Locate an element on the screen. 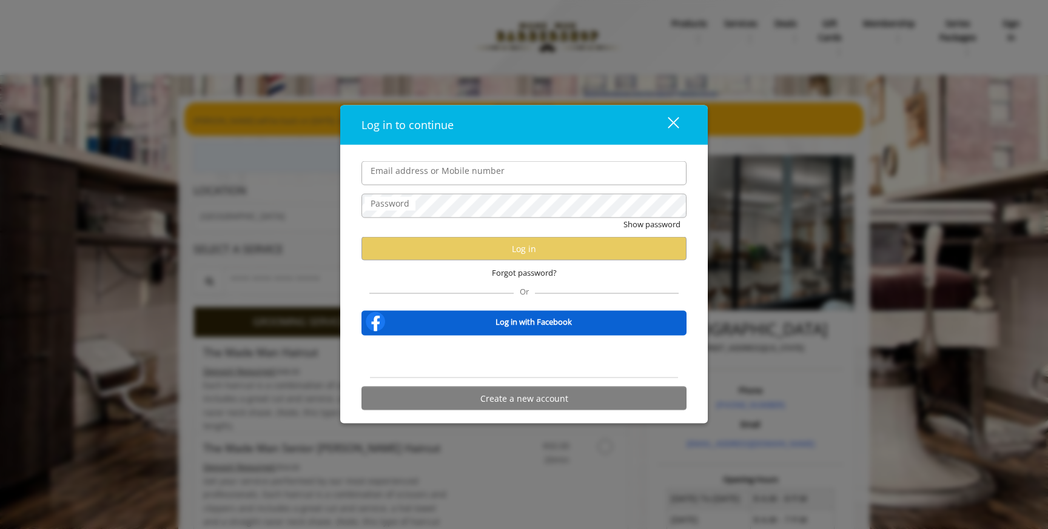 Image resolution: width=1048 pixels, height=529 pixels. label: Email address or Mobile number is located at coordinates (437, 171).